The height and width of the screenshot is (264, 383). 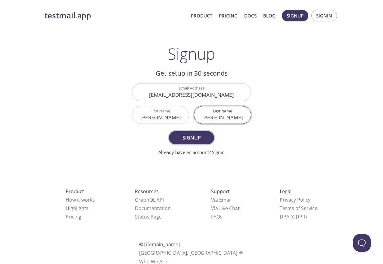 I want to click on a: Product, so click(x=201, y=16).